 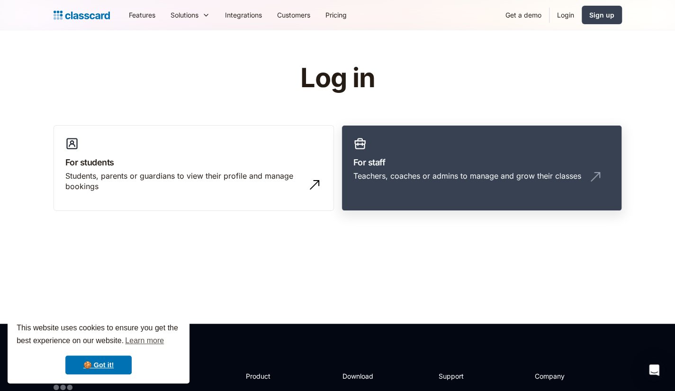 I want to click on a: Customers, so click(x=294, y=15).